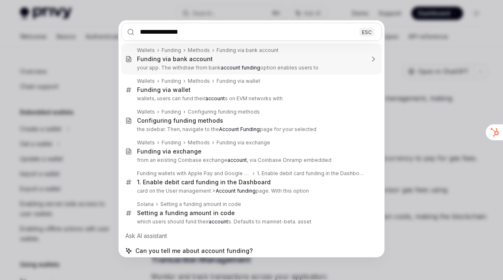 This screenshot has width=503, height=280. Describe the element at coordinates (240, 67) in the screenshot. I see `b: account funding` at that location.